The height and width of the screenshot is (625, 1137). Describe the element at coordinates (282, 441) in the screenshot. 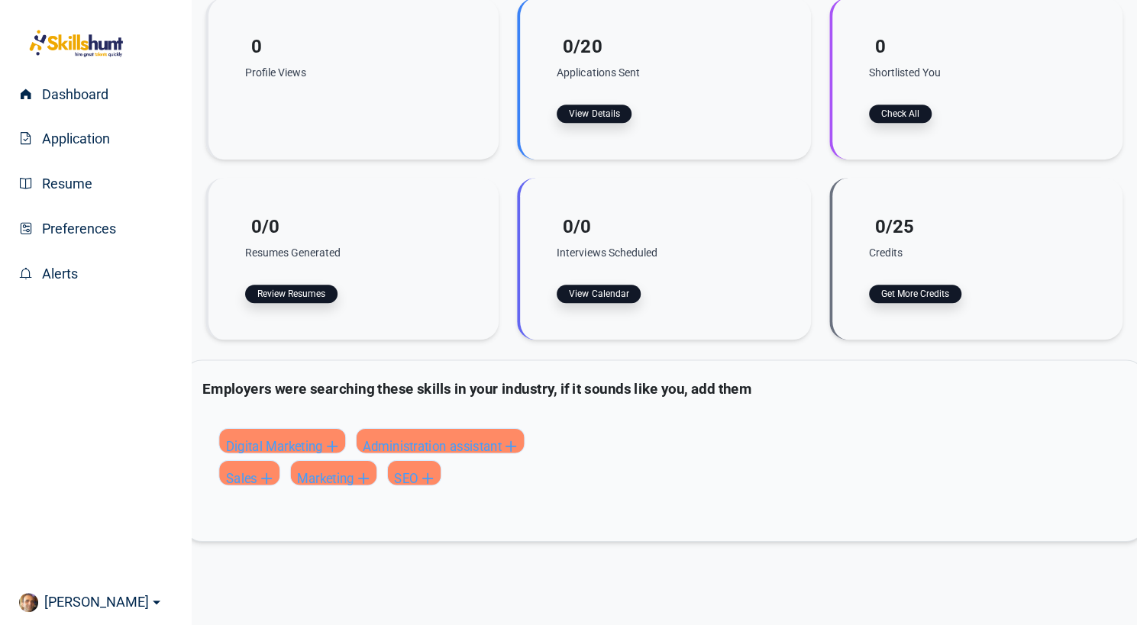

I see `div: Digital Marketing` at that location.